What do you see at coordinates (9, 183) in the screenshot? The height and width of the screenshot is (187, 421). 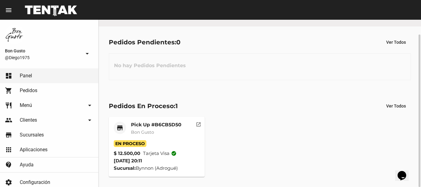 I see `mat-icon: settings` at bounding box center [9, 183].